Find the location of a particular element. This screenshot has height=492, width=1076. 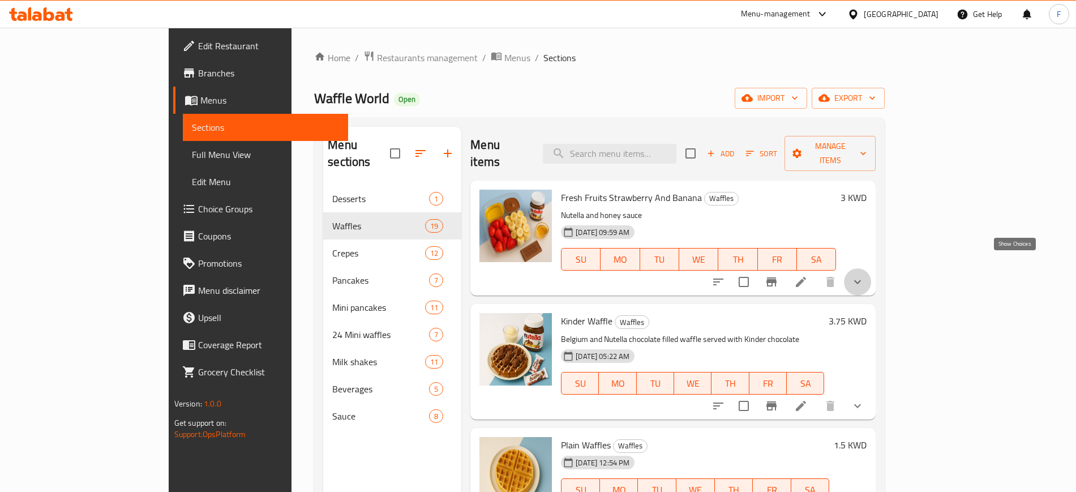

span: Add is located at coordinates (720, 153).